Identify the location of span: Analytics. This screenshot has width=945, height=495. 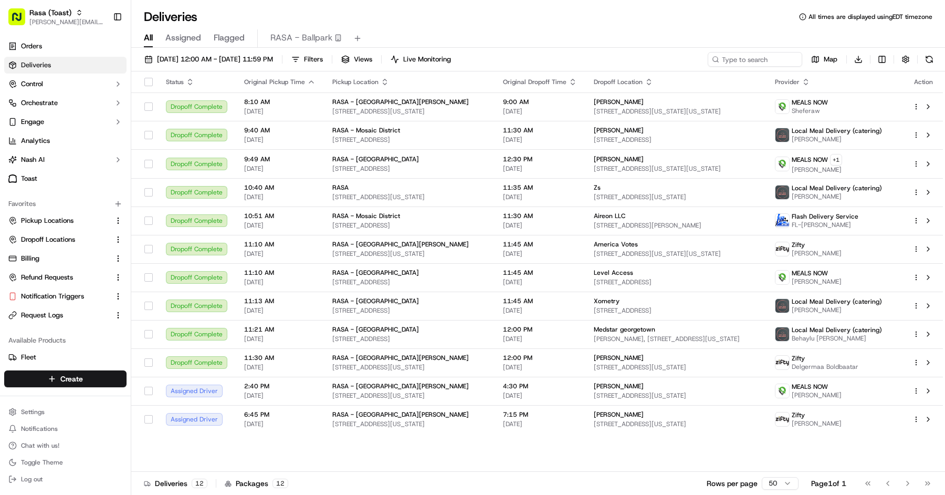
(35, 141).